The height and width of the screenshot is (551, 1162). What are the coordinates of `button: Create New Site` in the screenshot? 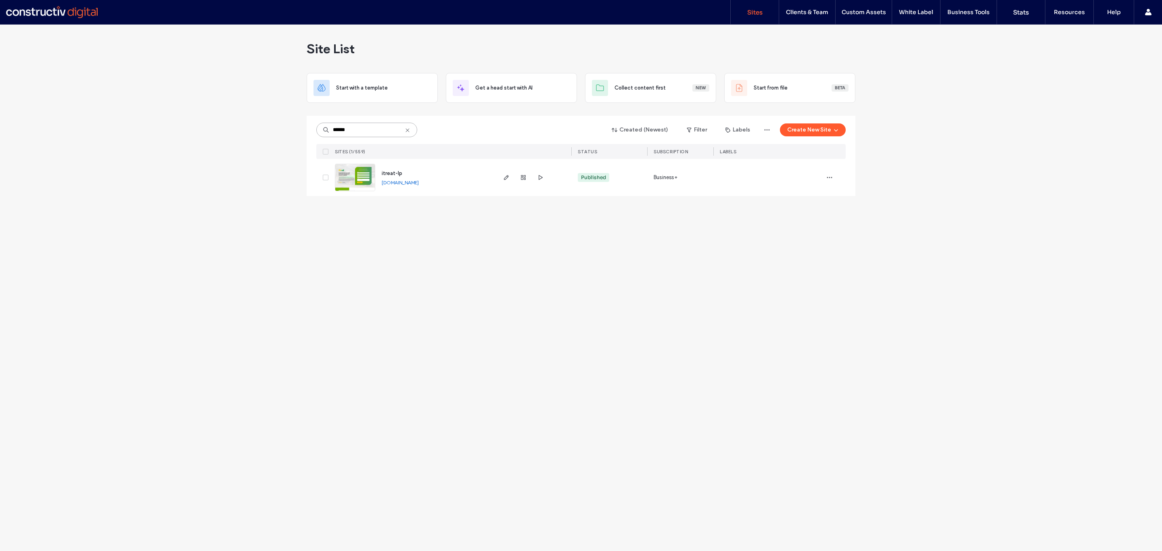 It's located at (813, 130).